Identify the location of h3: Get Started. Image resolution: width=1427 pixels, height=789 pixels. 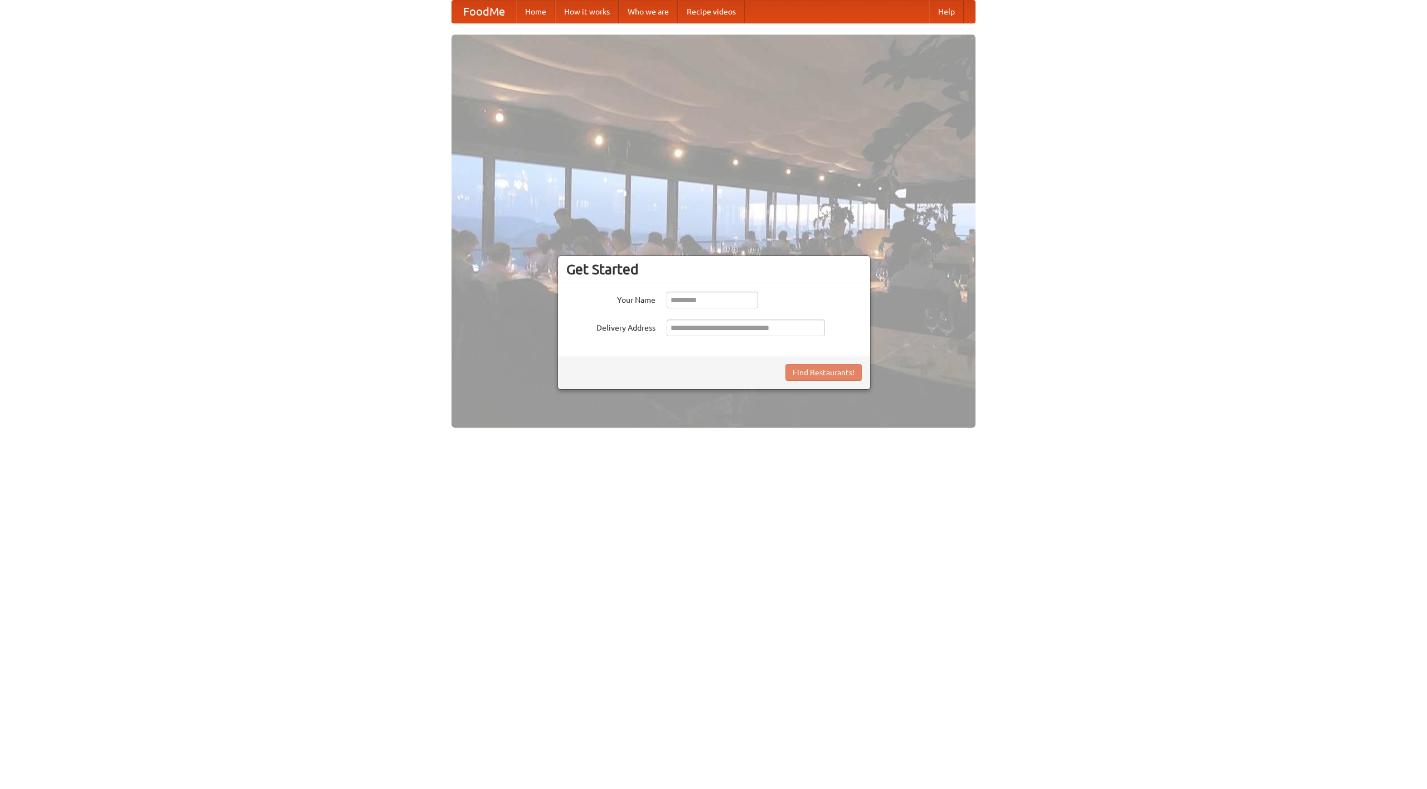
(714, 269).